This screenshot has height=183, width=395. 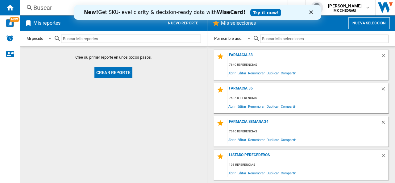 I want to click on div: Farmacia 33, so click(x=304, y=57).